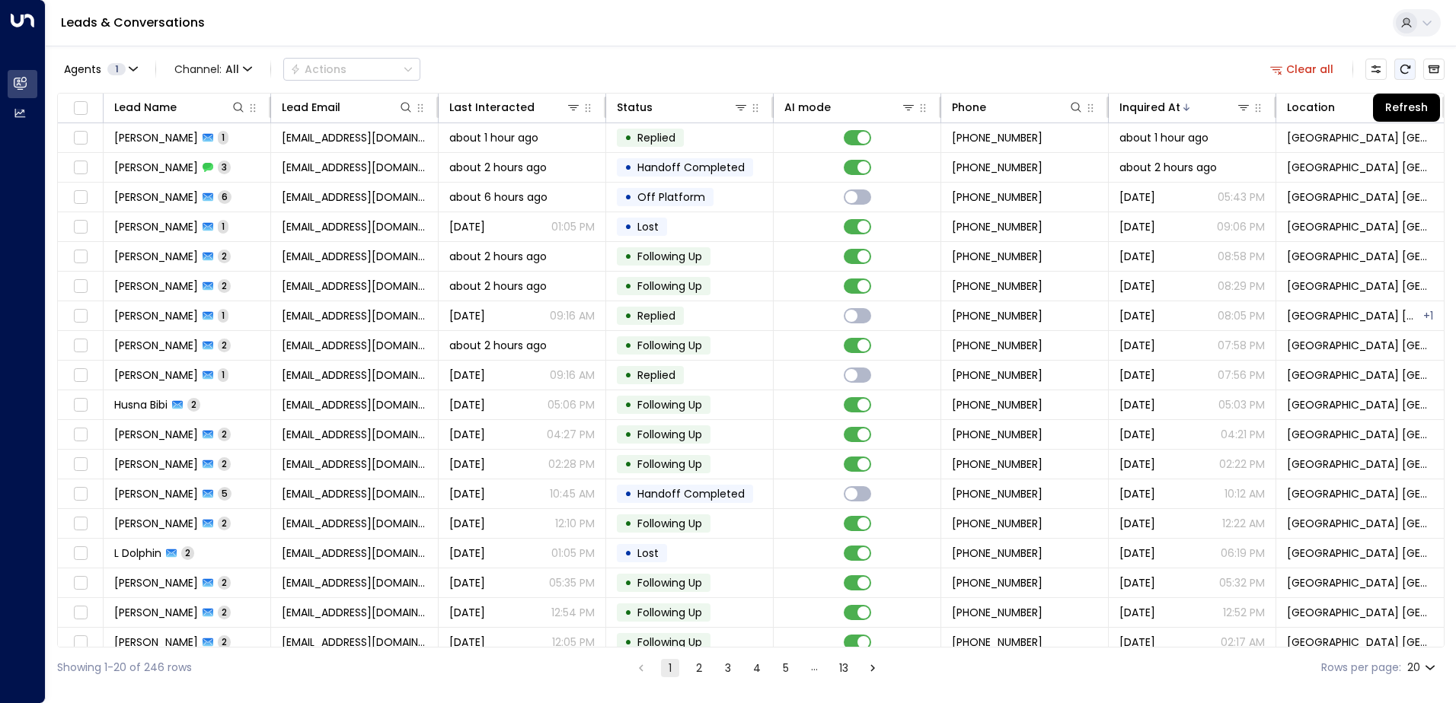  What do you see at coordinates (572, 494) in the screenshot?
I see `p: 10:45 AM` at bounding box center [572, 494].